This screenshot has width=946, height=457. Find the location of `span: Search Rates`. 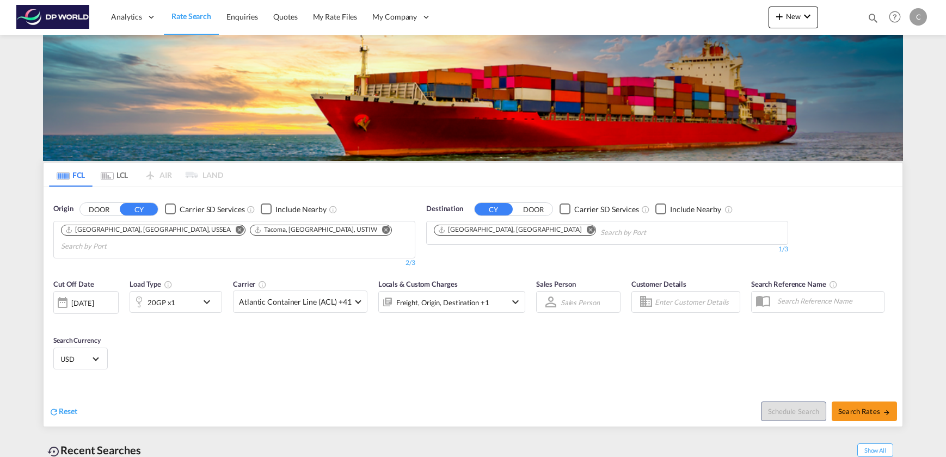

span: Search Rates is located at coordinates (864, 412).